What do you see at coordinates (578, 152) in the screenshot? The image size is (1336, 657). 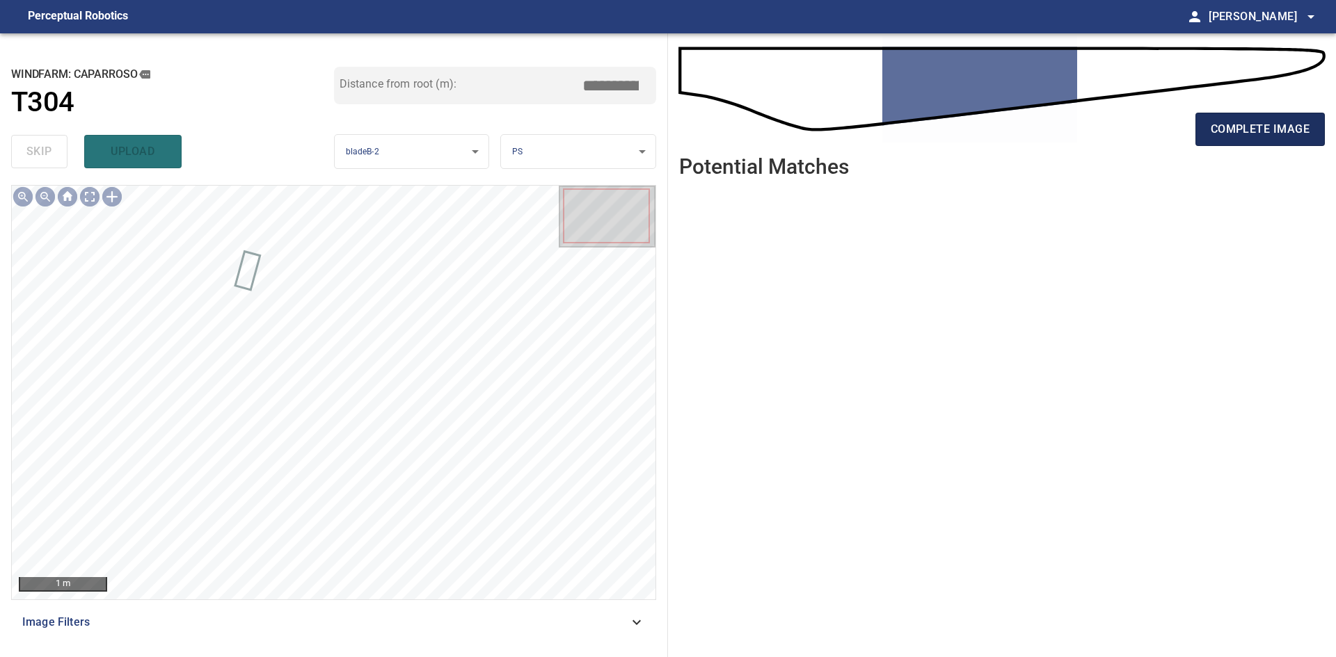 I see `div: PS` at bounding box center [578, 152].